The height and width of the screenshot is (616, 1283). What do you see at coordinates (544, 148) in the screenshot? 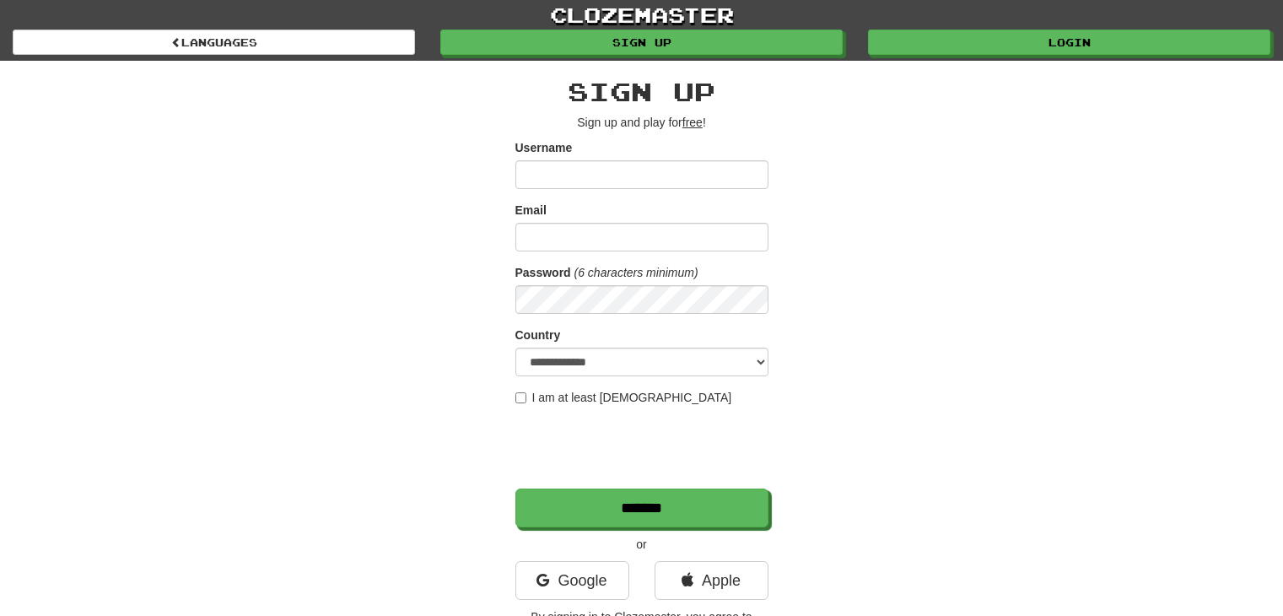
I see `label: Username` at bounding box center [544, 148].